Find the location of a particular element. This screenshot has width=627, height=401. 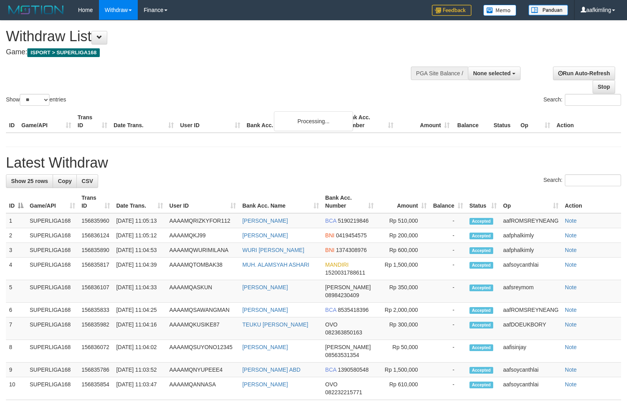

th: Date Trans.: activate to sort column ascending is located at coordinates (140, 202).